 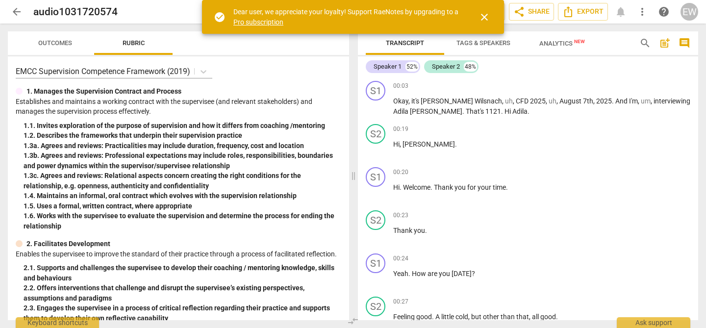 I want to click on span: August, so click(x=571, y=101).